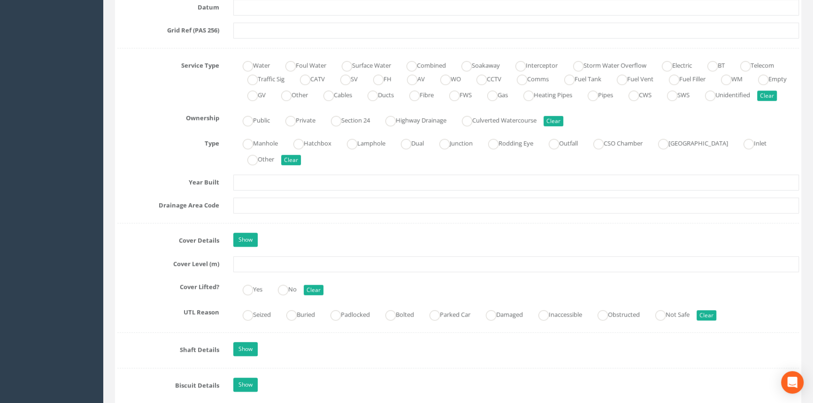  Describe the element at coordinates (528, 78) in the screenshot. I see `label: Comms` at that location.